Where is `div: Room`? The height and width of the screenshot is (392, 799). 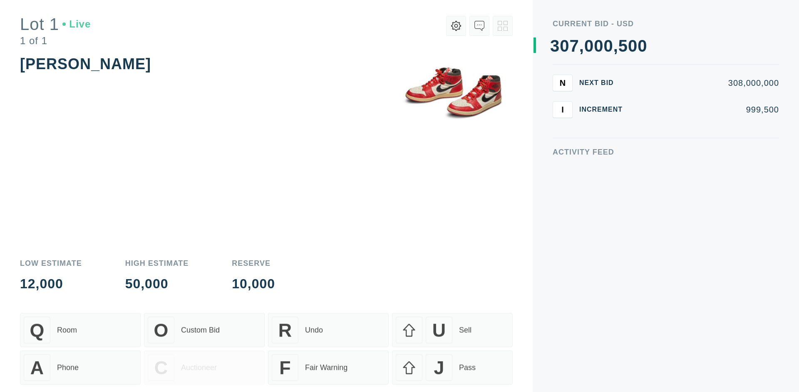
div: Room is located at coordinates (67, 317).